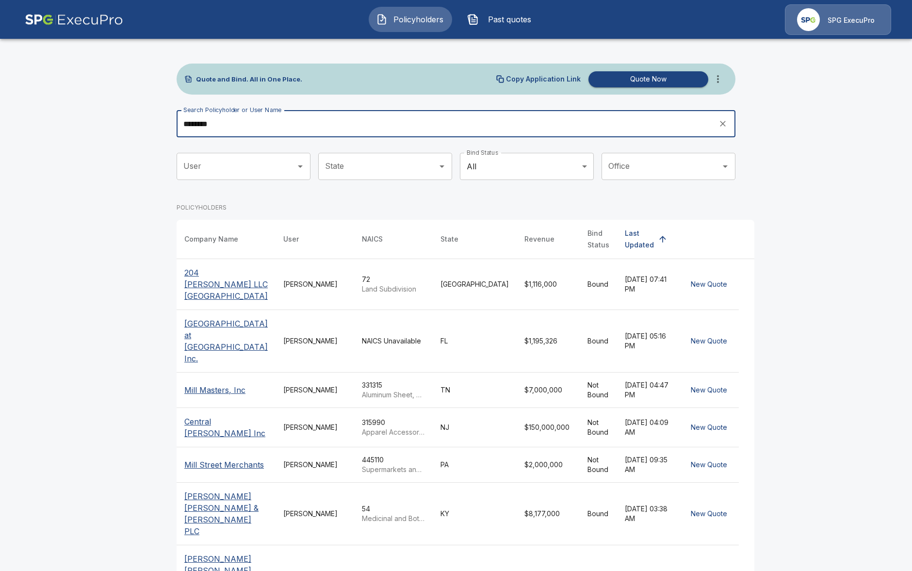 The image size is (912, 571). Describe the element at coordinates (648, 79) in the screenshot. I see `button: Quote Now` at that location.